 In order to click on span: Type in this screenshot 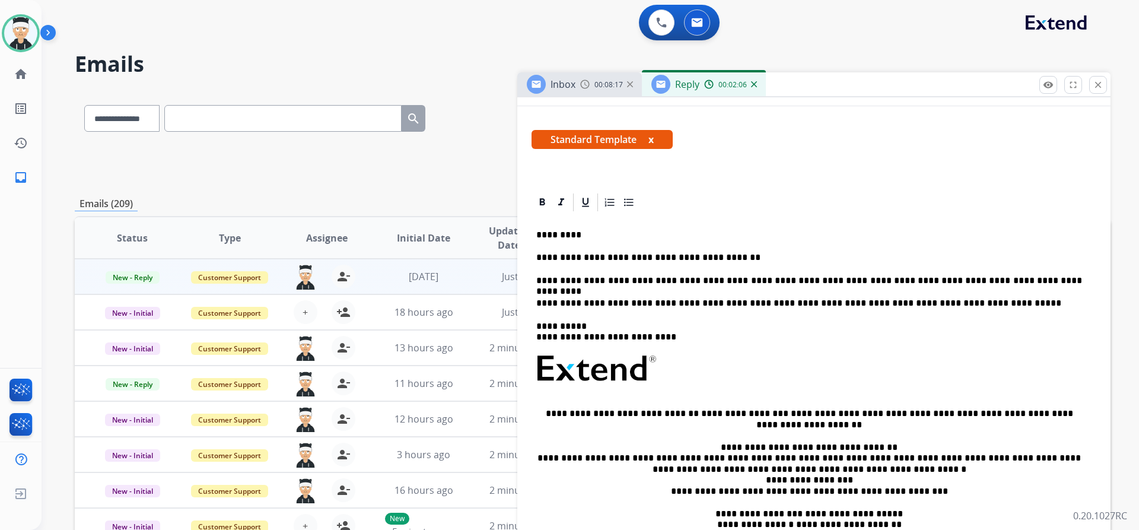, I will do `click(230, 238)`.